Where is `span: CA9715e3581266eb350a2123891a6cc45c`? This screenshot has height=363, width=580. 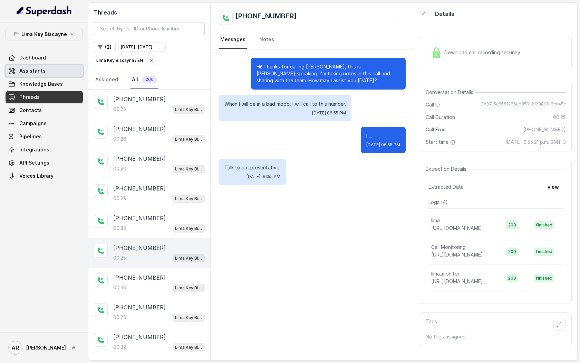
span: CA9715e3581266eb350a2123891a6cc45c is located at coordinates (523, 105).